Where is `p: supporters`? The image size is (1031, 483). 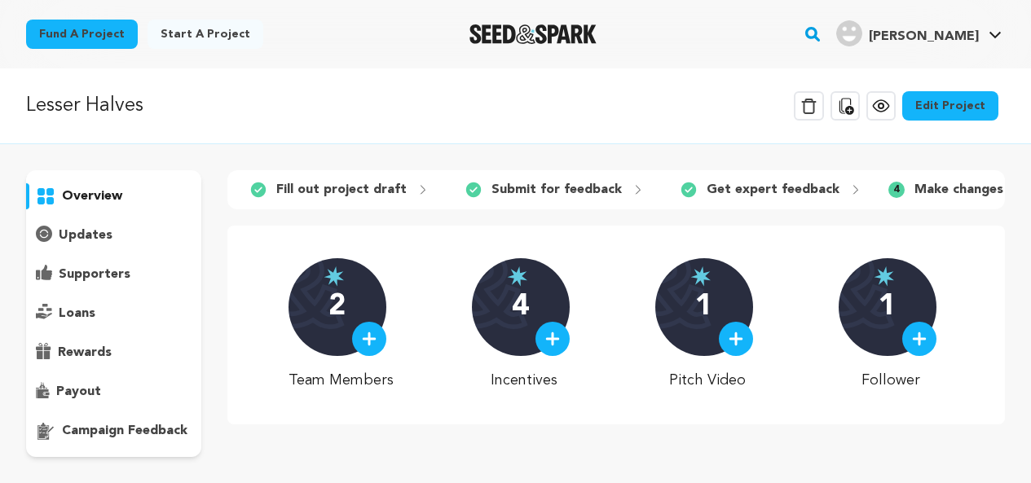 p: supporters is located at coordinates (94, 275).